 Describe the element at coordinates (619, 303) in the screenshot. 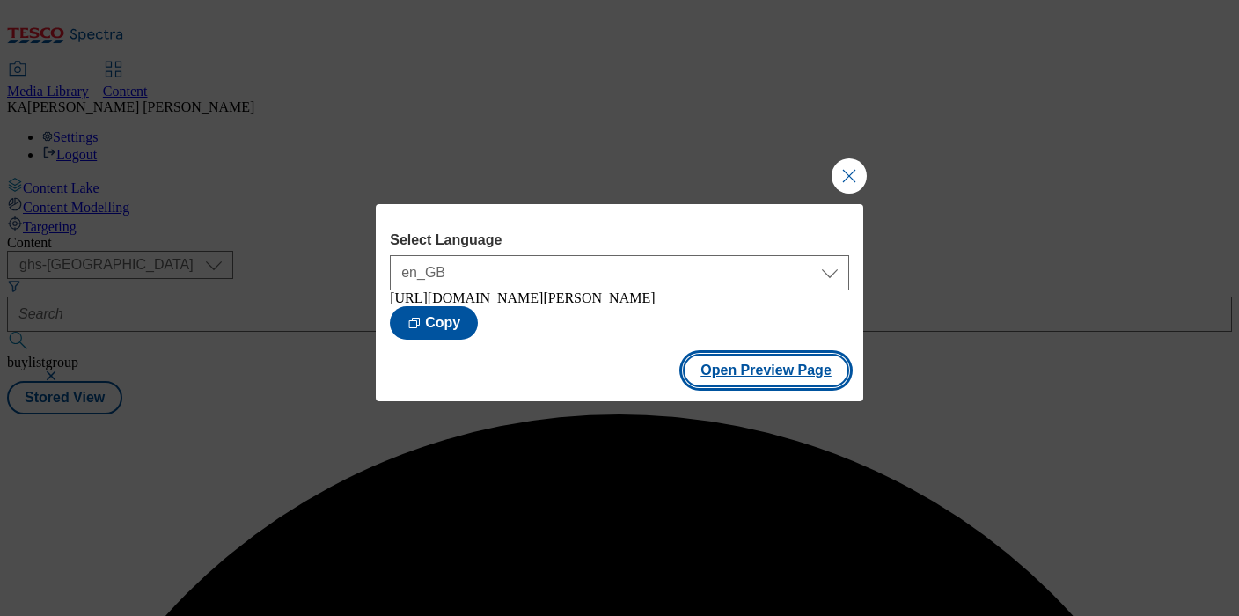

I see `div: Modal` at that location.